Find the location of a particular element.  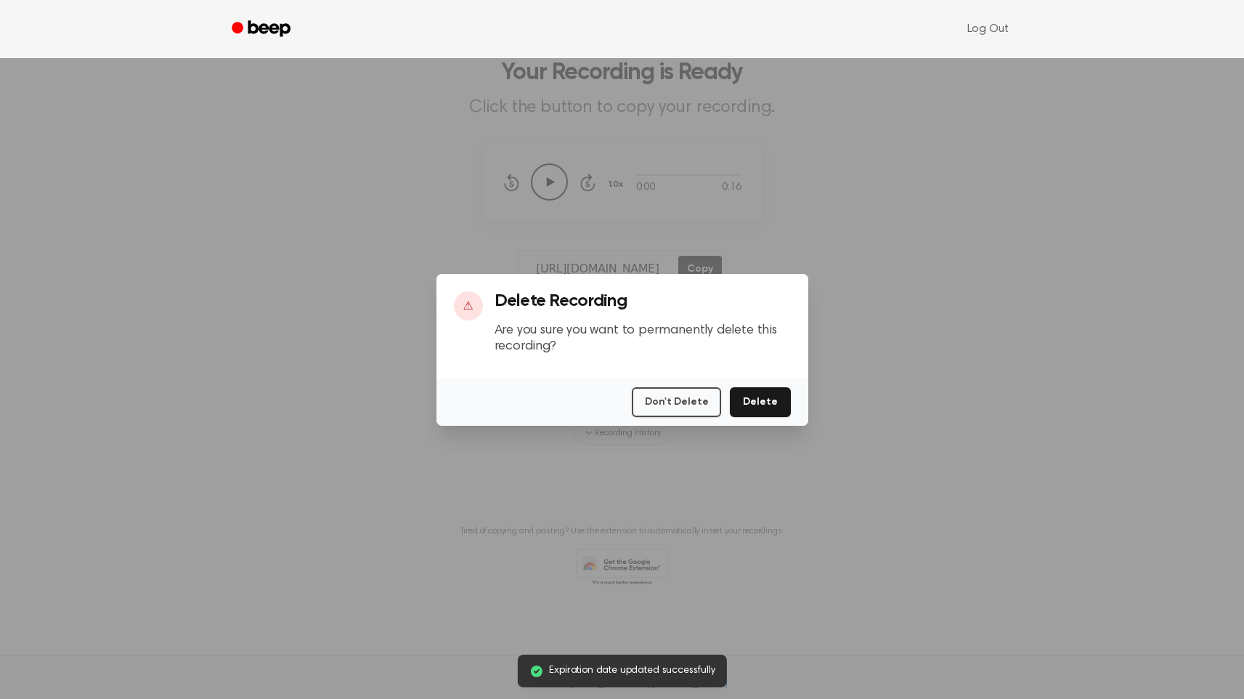

button: Don't Delete is located at coordinates (676, 402).